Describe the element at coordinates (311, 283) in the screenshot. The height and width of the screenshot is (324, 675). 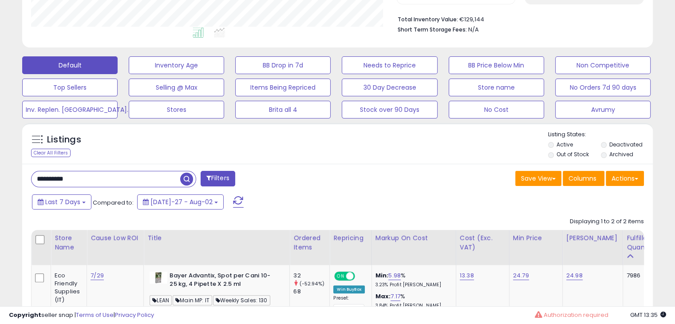
I see `small: (-52.94%)` at that location.